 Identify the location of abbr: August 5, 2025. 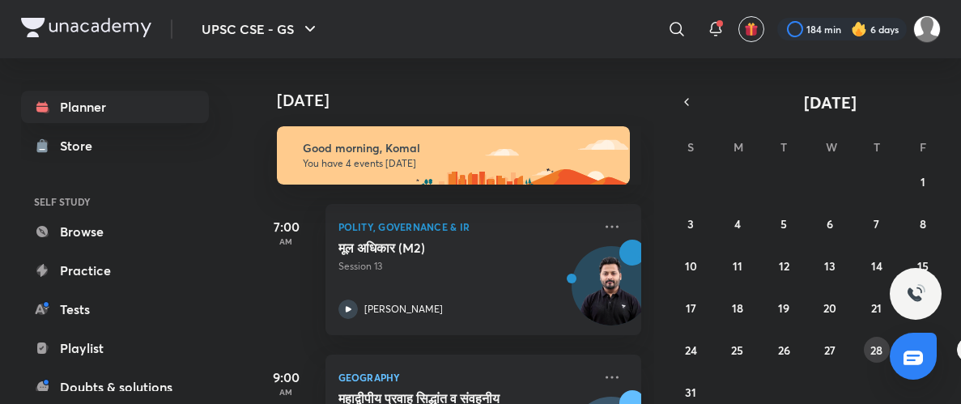
(784, 223).